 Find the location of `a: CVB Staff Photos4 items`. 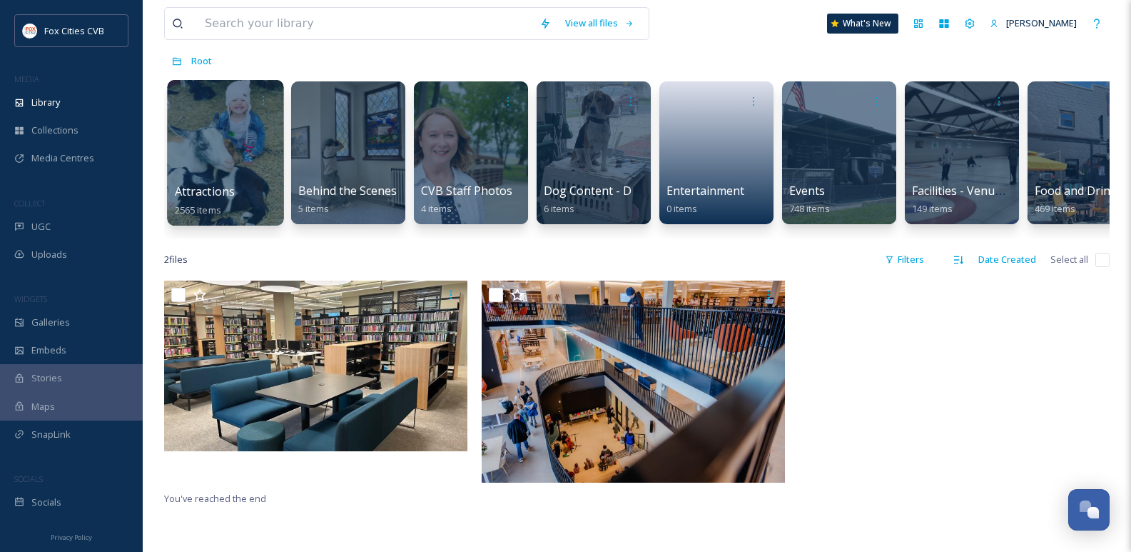

a: CVB Staff Photos4 items is located at coordinates (467, 199).